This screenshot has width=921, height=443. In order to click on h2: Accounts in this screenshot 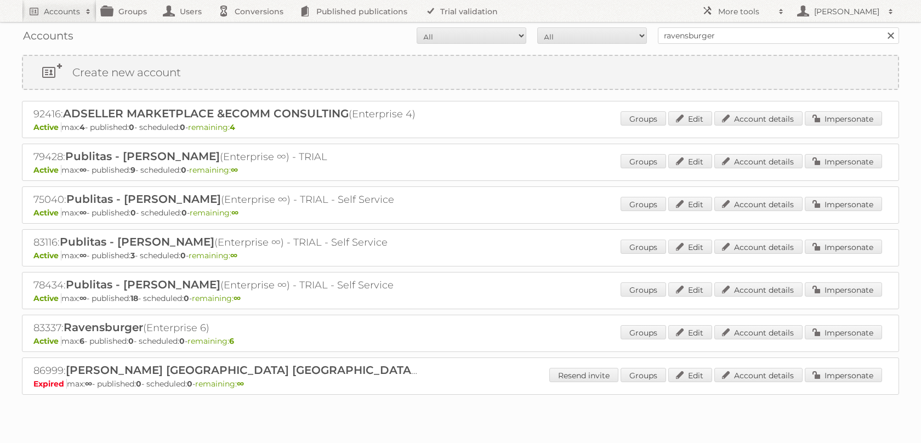, I will do `click(62, 12)`.